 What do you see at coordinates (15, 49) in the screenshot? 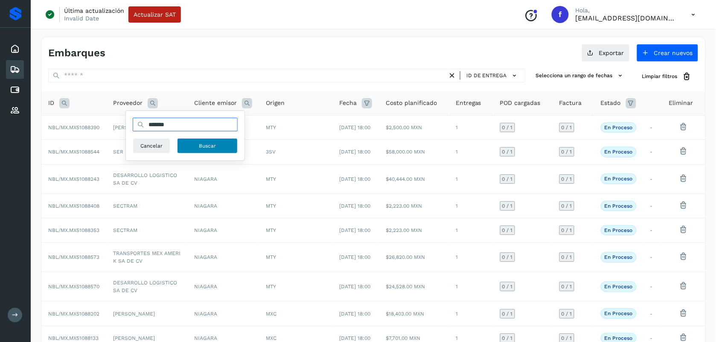
I see `div: Inicio` at bounding box center [15, 49].